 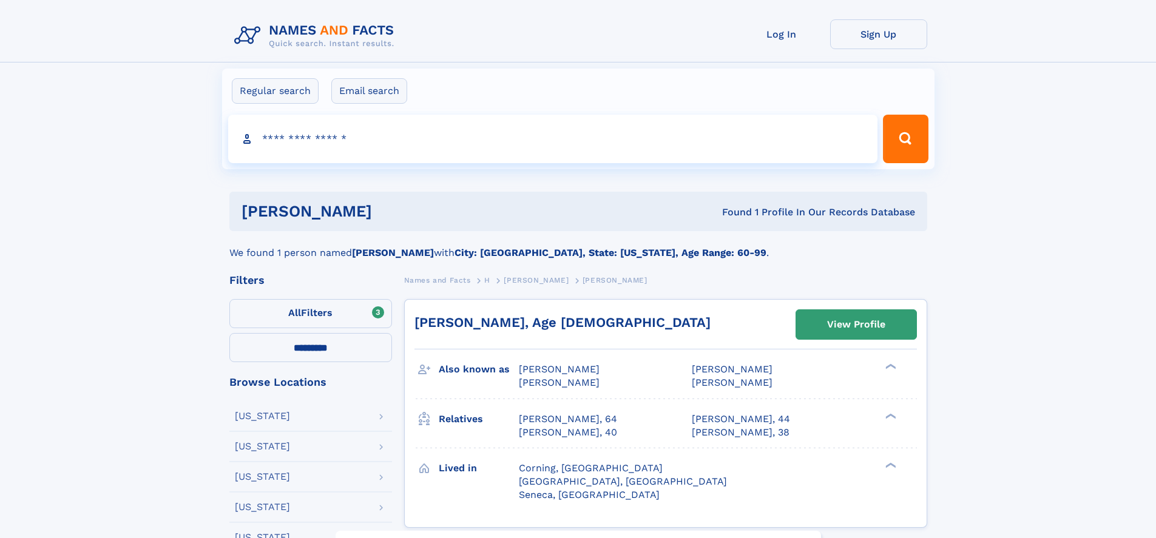 What do you see at coordinates (437, 280) in the screenshot?
I see `a: Names and Facts` at bounding box center [437, 280].